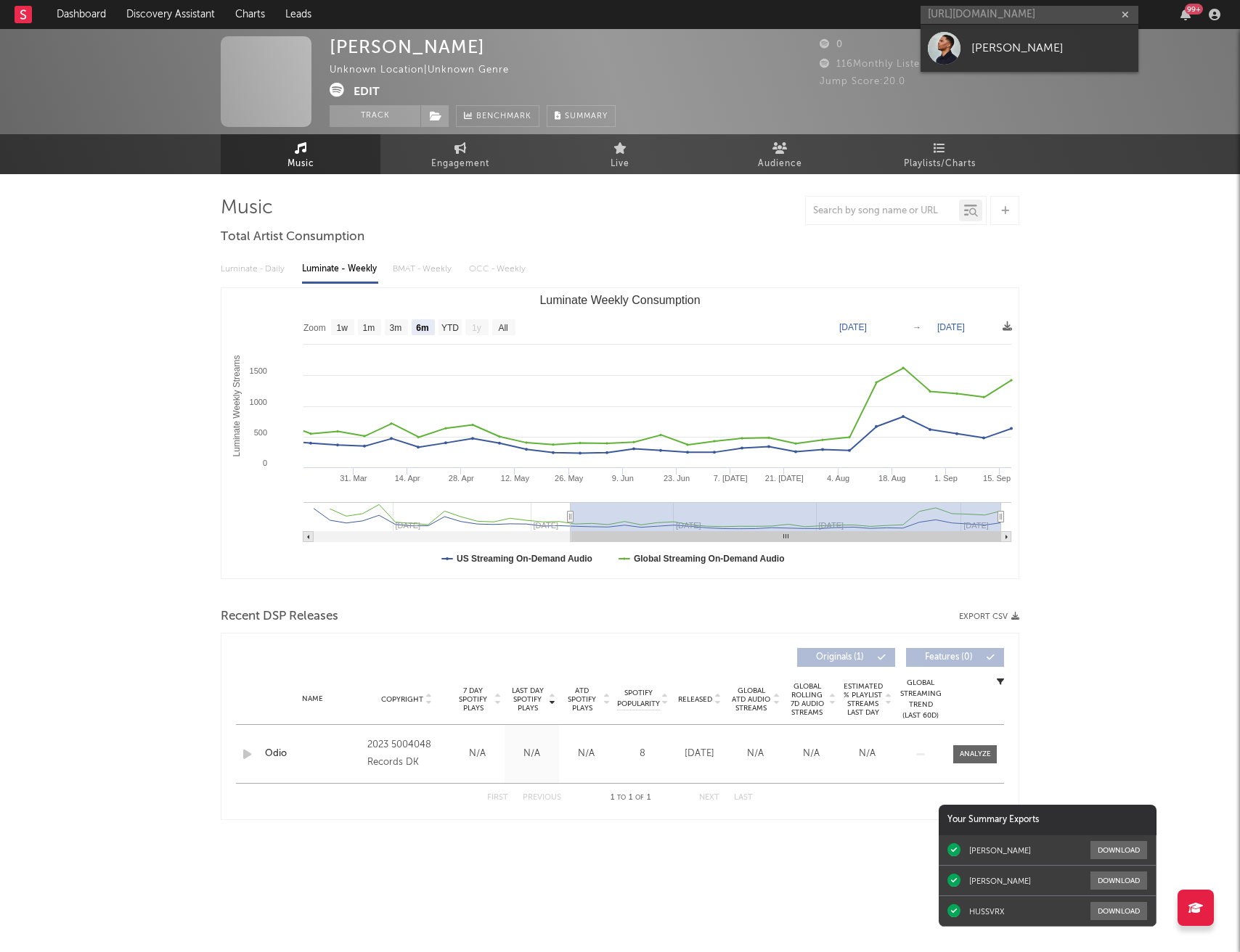  Describe the element at coordinates (744, 798) in the screenshot. I see `button: Last` at that location.